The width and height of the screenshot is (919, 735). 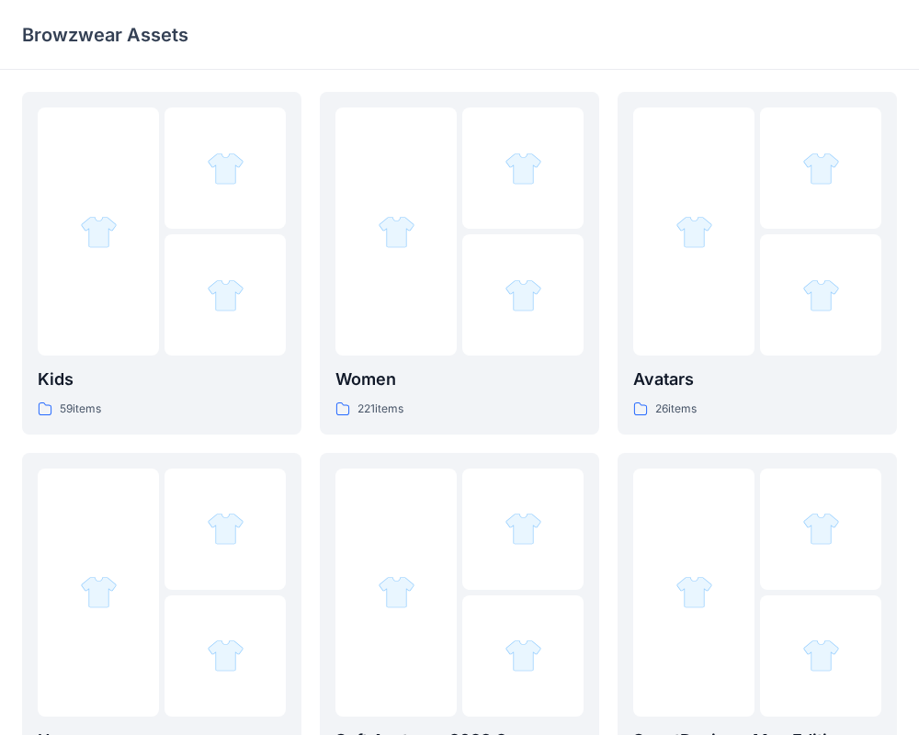 I want to click on p: 59 items, so click(x=80, y=409).